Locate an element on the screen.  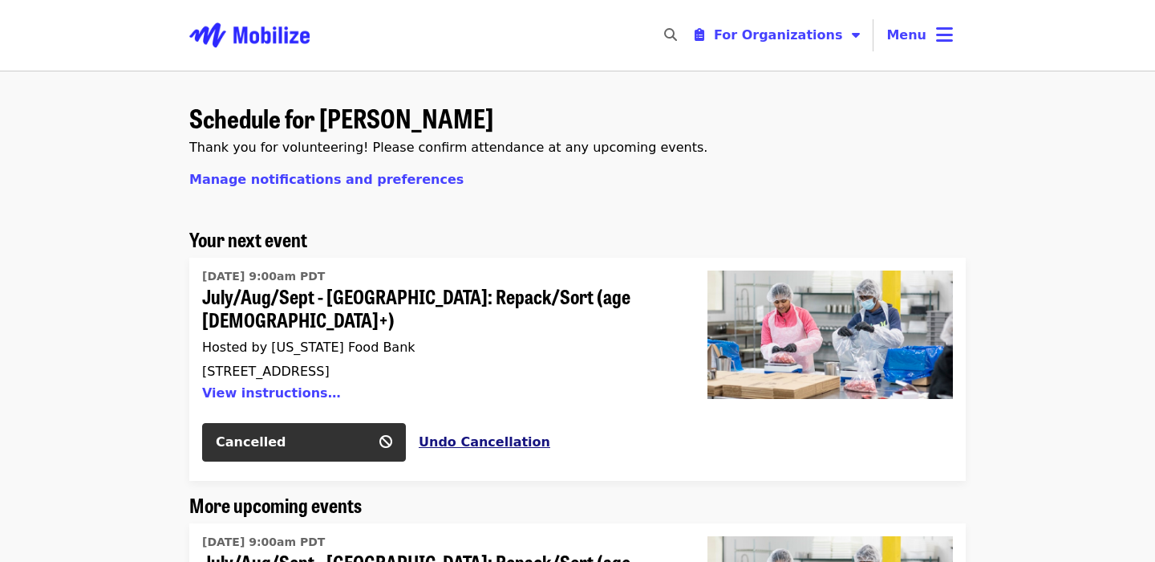
i: bars icon is located at coordinates (944, 35).